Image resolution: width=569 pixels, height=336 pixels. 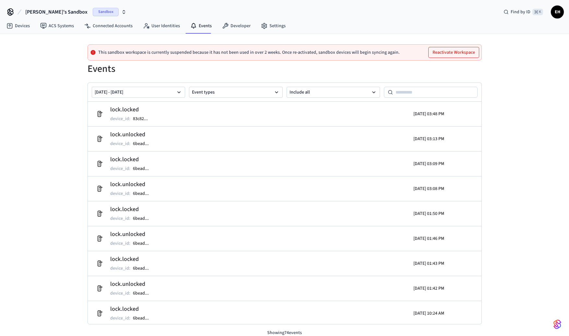 I want to click on button: Reactivate Workspace, so click(x=453, y=52).